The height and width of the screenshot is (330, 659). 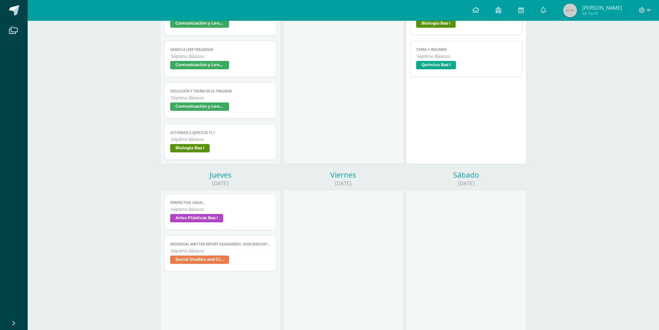 I want to click on div: Jueves, so click(x=220, y=175).